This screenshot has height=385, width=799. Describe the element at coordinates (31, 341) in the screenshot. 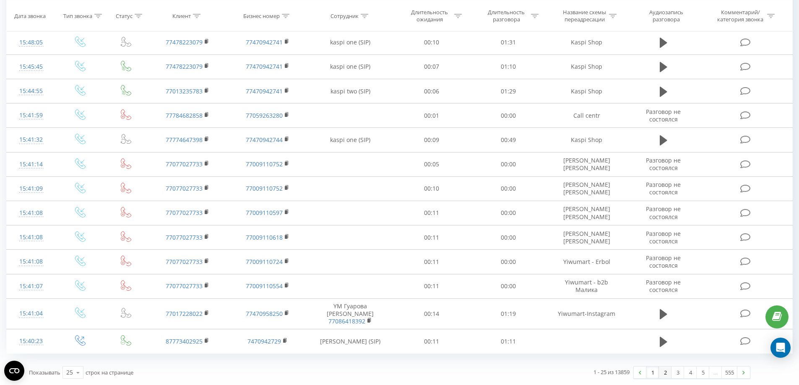

I see `div: 15:40:23` at that location.